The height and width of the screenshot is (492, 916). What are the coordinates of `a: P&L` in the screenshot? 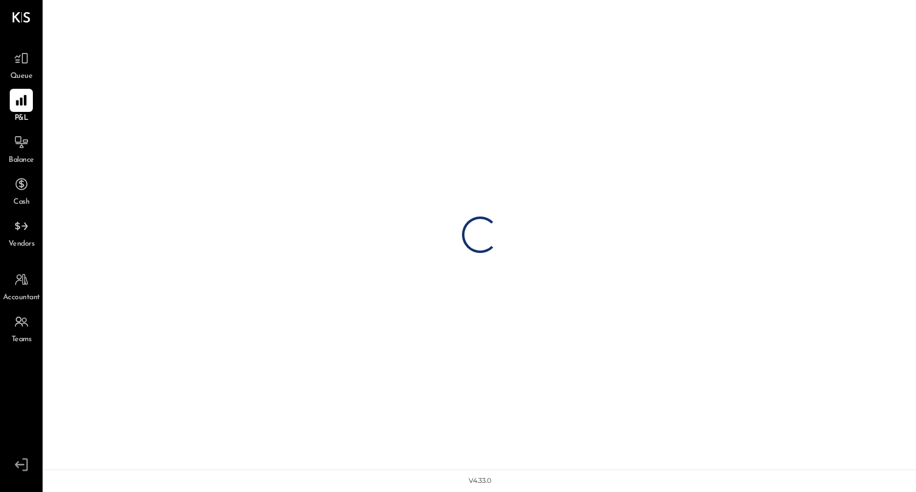 It's located at (21, 106).